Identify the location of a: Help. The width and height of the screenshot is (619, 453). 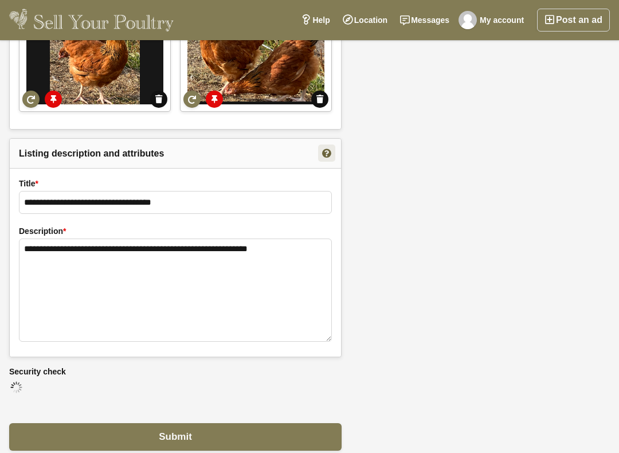
(315, 20).